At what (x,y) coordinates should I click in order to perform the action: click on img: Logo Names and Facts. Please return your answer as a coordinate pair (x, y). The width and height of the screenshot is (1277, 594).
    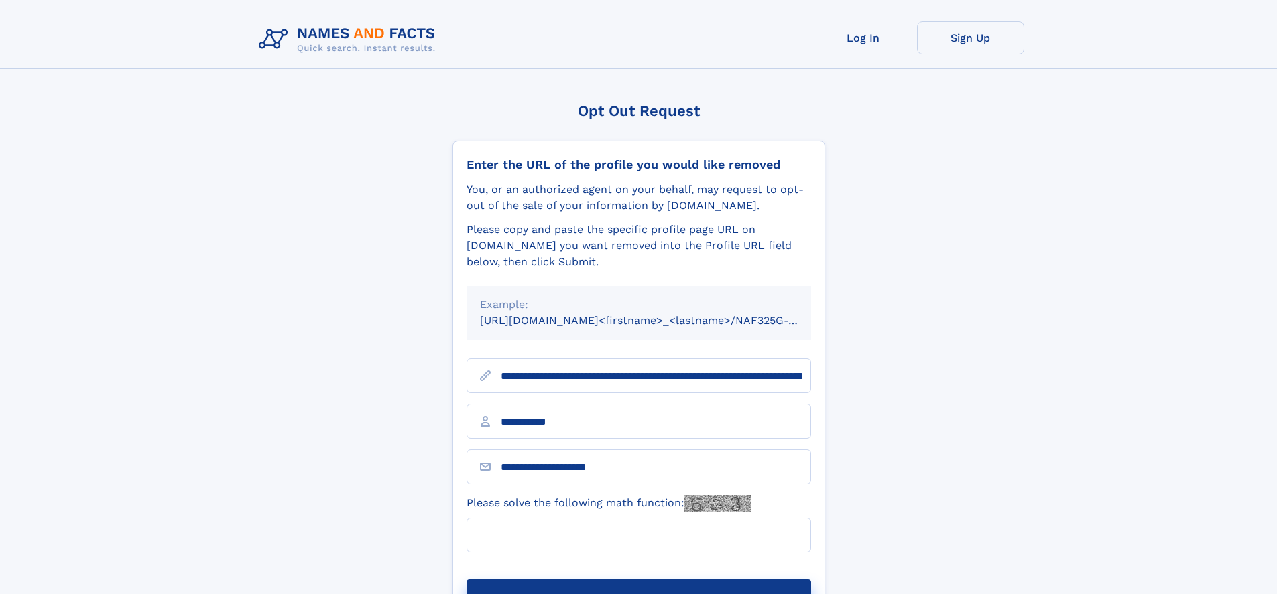
    Looking at the image, I should click on (350, 40).